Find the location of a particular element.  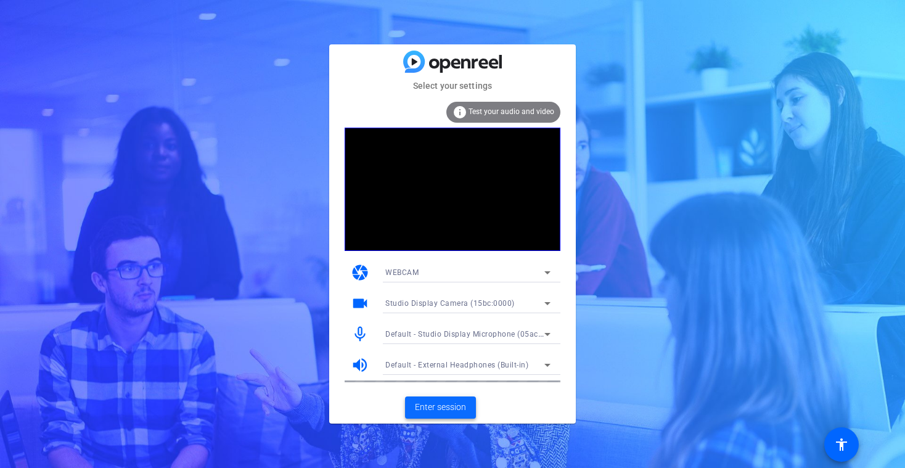

span: Default - External Headphones (Built-in) is located at coordinates (457, 365).